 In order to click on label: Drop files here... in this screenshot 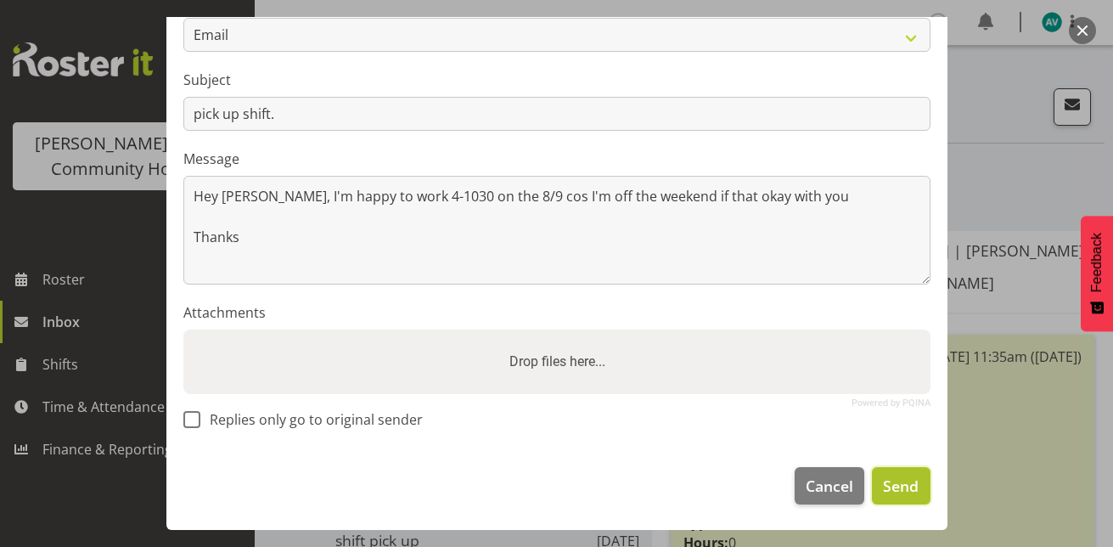, I will do `click(556, 362)`.